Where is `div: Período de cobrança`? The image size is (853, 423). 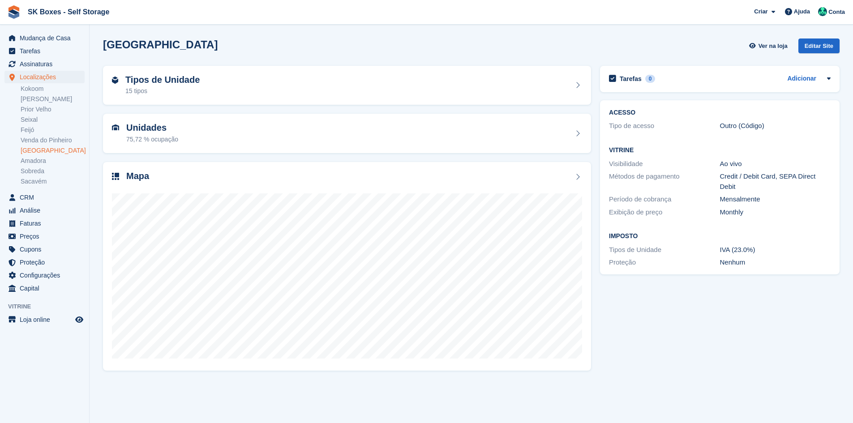
div: Período de cobrança is located at coordinates (664, 199).